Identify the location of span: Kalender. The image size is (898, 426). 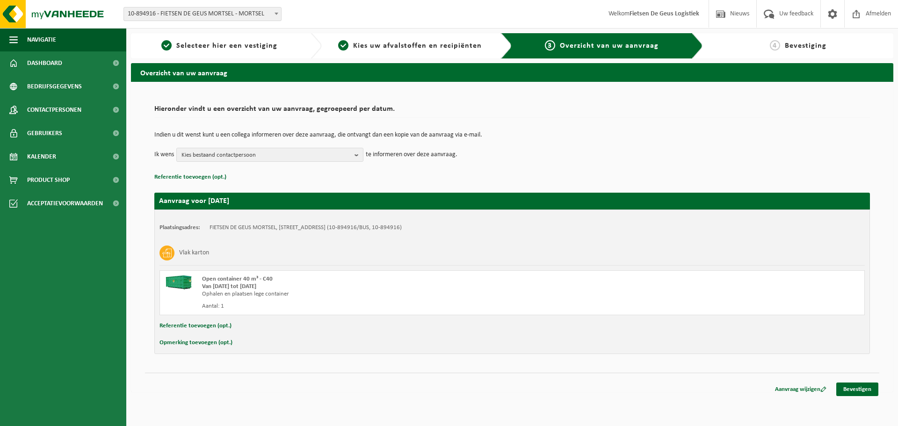
(42, 157).